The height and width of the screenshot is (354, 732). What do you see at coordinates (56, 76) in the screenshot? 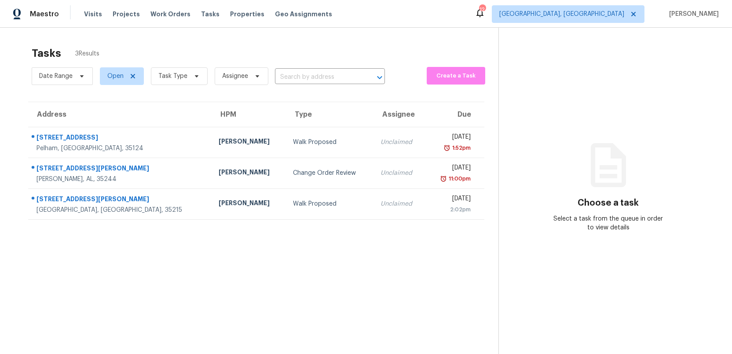
I see `span: Date Range` at bounding box center [56, 76].